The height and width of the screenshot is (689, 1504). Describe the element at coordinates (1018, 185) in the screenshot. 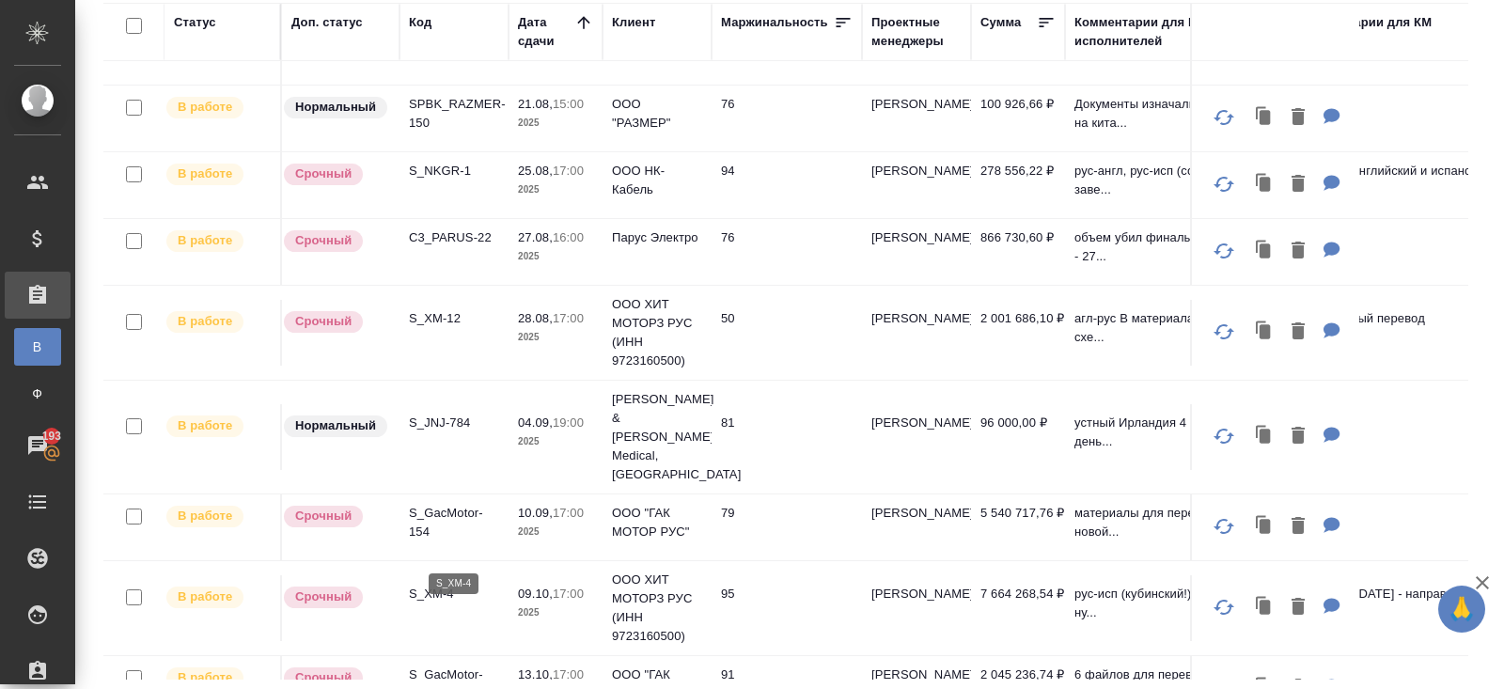

I see `td: 278 556,22 ₽` at that location.